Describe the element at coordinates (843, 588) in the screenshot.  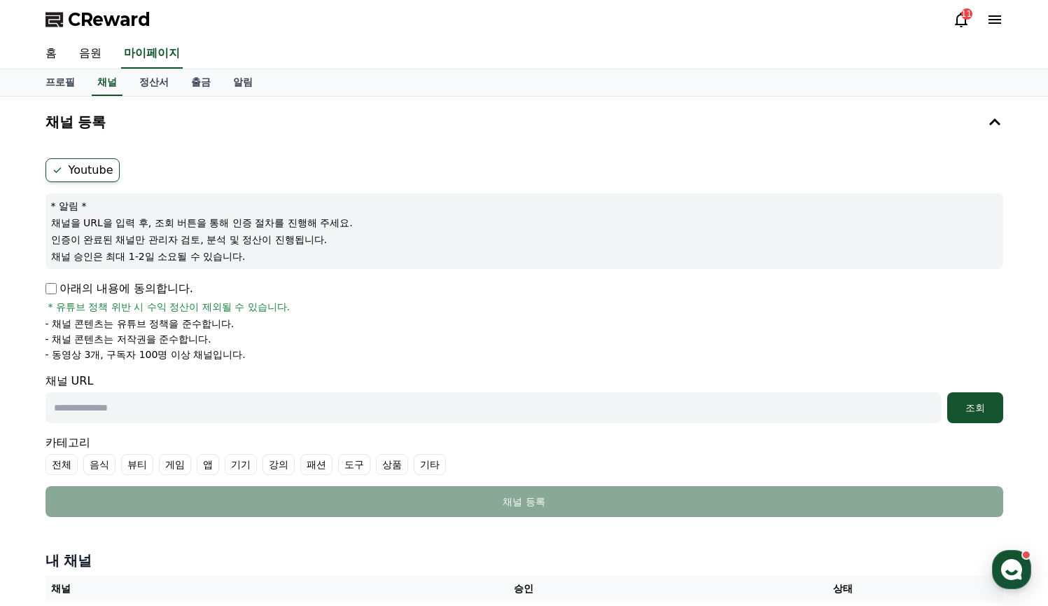
I see `th: 상태` at that location.